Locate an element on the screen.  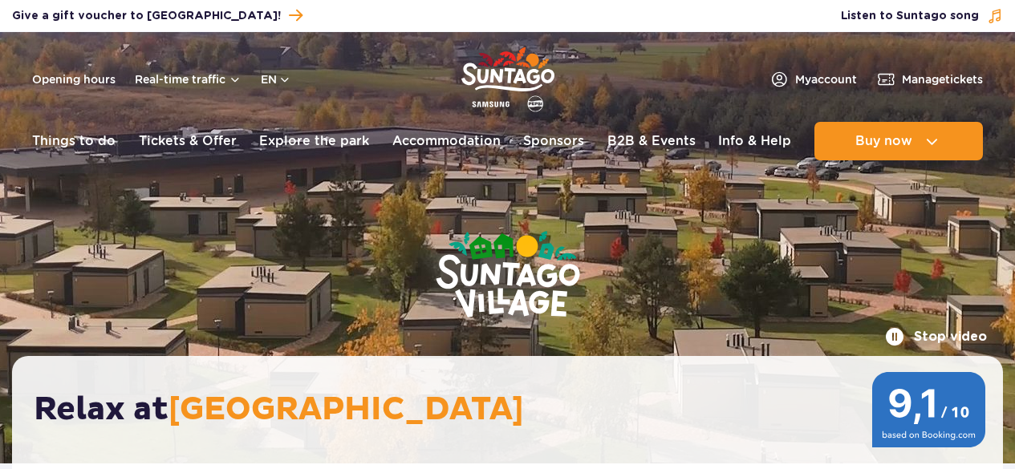
a: B2B & Events is located at coordinates (651, 141).